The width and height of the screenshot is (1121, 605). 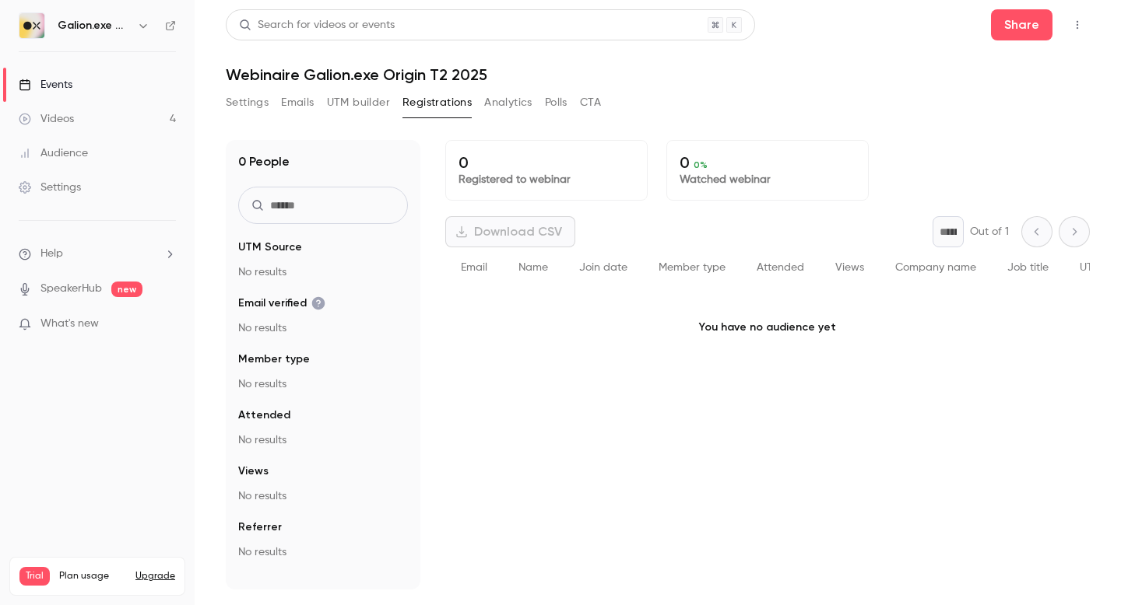 What do you see at coordinates (32, 26) in the screenshot?
I see `img: Galion.exe Workshops` at bounding box center [32, 26].